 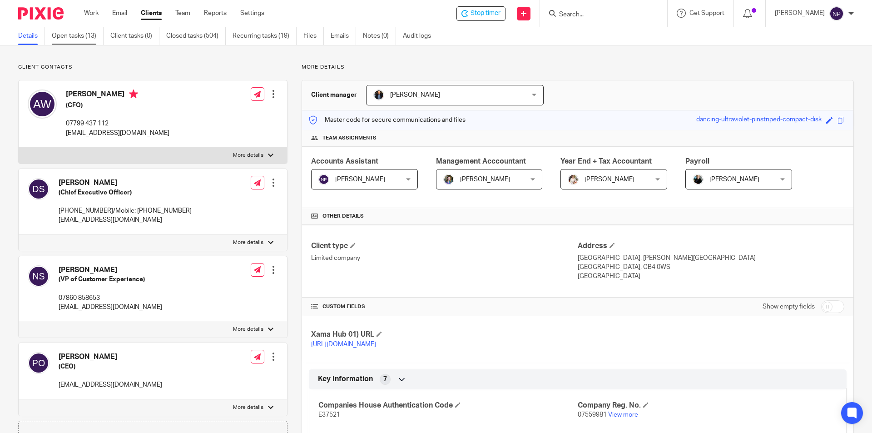 What do you see at coordinates (110, 367) in the screenshot?
I see `h5: (CEO)` at bounding box center [110, 367].